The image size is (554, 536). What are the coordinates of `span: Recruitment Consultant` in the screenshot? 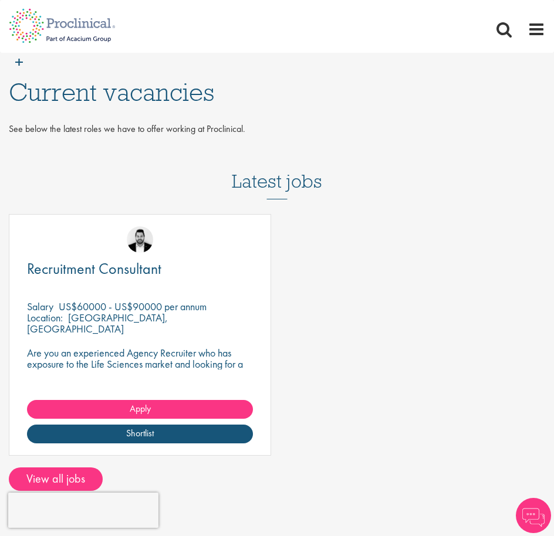 It's located at (94, 269).